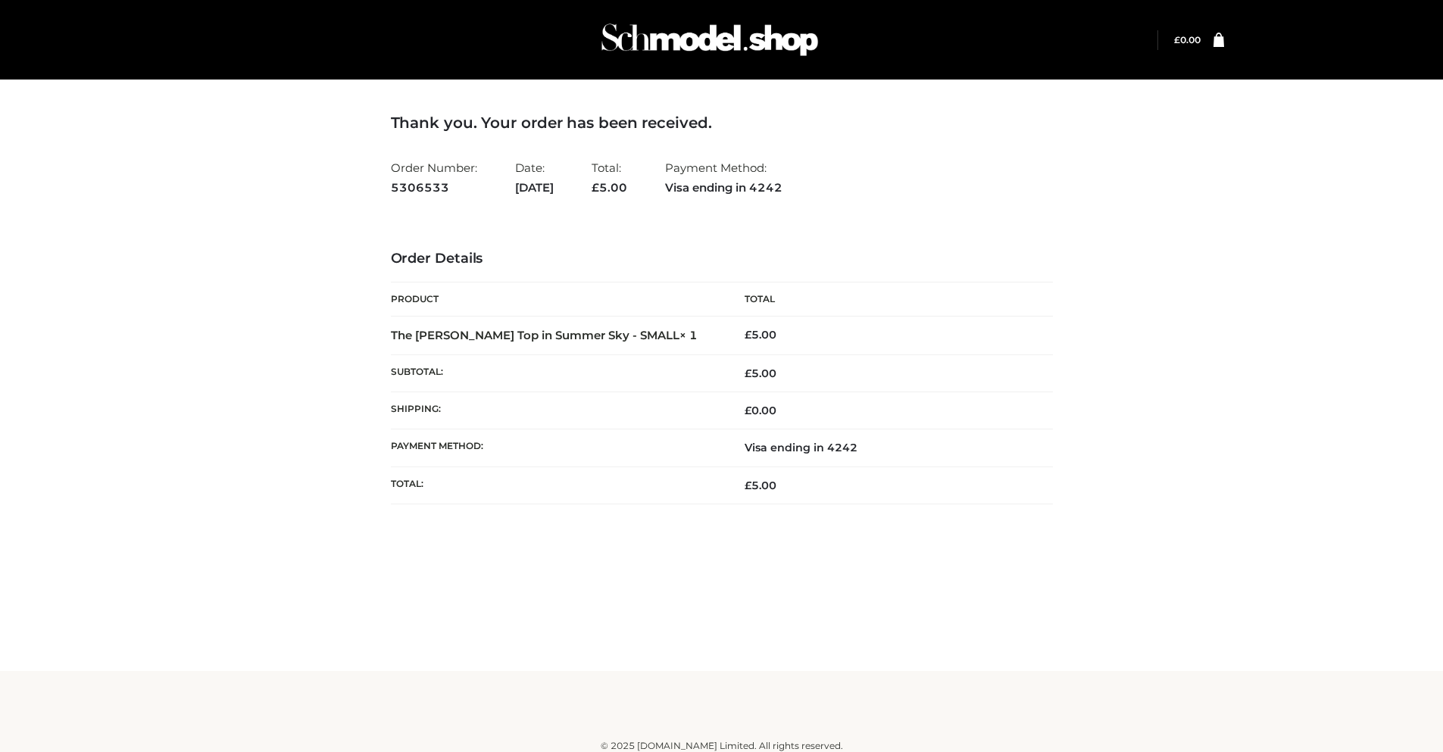 The width and height of the screenshot is (1443, 752). What do you see at coordinates (534, 177) in the screenshot?
I see `li: Date:` at bounding box center [534, 177].